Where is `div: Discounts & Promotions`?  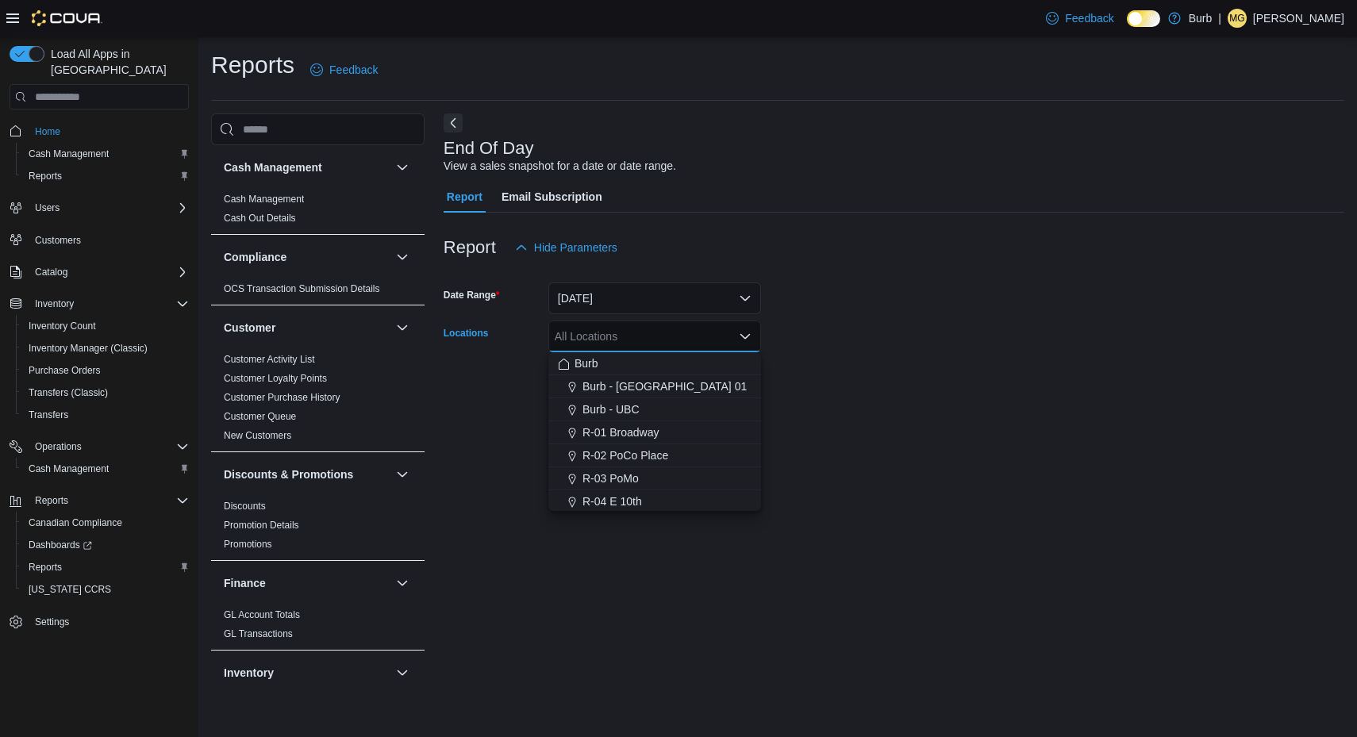 div: Discounts & Promotions is located at coordinates (317, 529).